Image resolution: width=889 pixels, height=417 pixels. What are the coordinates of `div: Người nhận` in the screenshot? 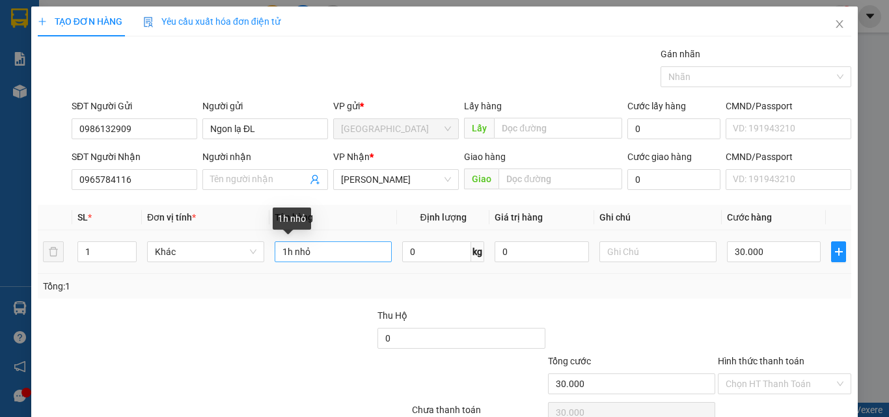 It's located at (265, 157).